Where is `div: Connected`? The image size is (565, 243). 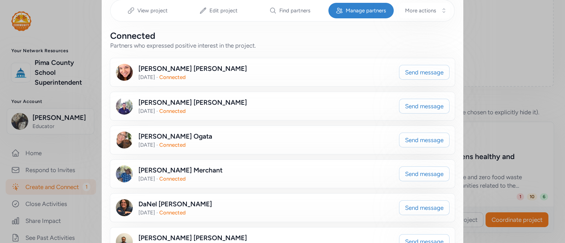
div: Connected is located at coordinates (282, 36).